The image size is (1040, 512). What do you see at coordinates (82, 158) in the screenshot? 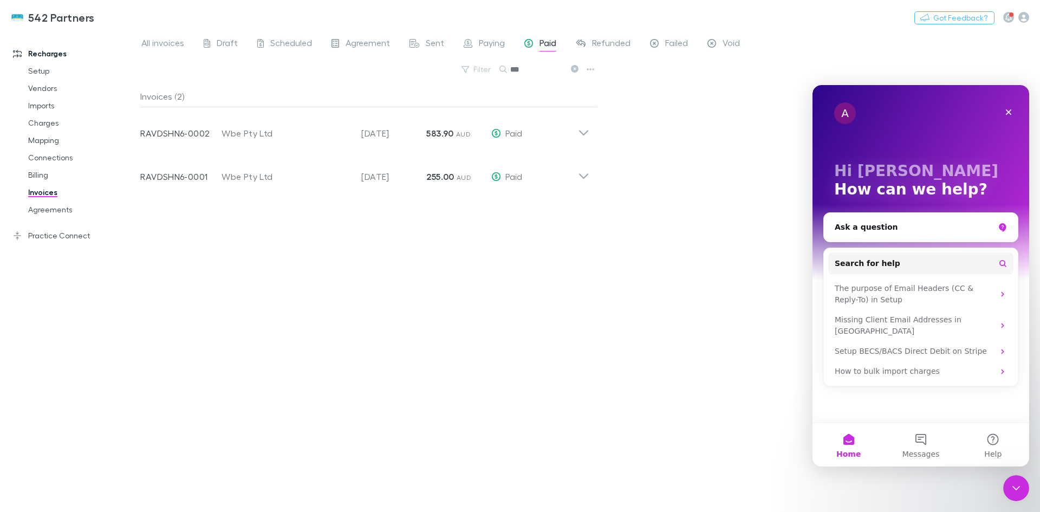
I see `a: Connections` at bounding box center [82, 158].